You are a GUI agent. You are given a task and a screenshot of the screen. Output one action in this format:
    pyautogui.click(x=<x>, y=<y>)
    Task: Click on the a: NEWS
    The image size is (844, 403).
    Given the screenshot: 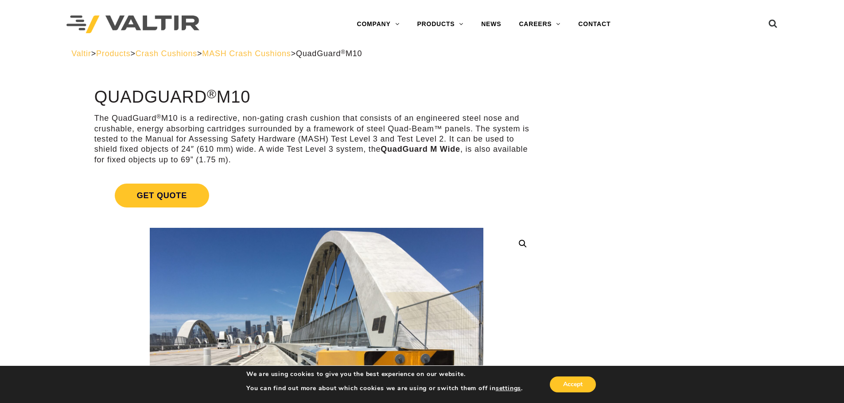 What is the action you would take?
    pyautogui.click(x=491, y=24)
    